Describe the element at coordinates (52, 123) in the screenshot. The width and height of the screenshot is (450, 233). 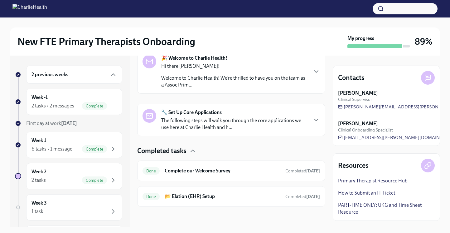
I see `span: First day at work` at that location.